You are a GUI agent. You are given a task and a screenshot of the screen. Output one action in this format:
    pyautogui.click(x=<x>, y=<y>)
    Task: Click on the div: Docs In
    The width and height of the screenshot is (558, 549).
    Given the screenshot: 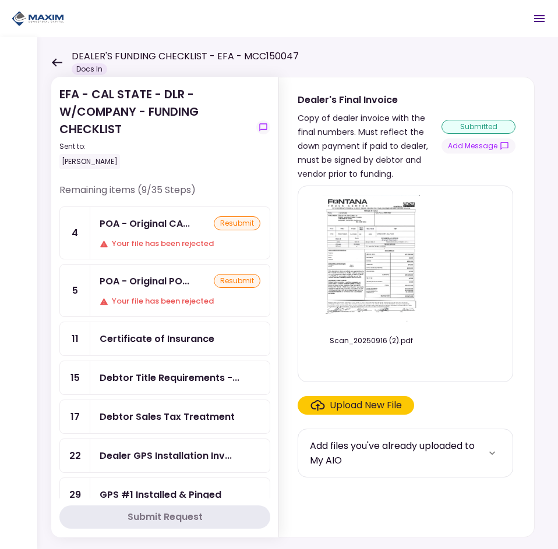 What is the action you would take?
    pyautogui.click(x=89, y=69)
    